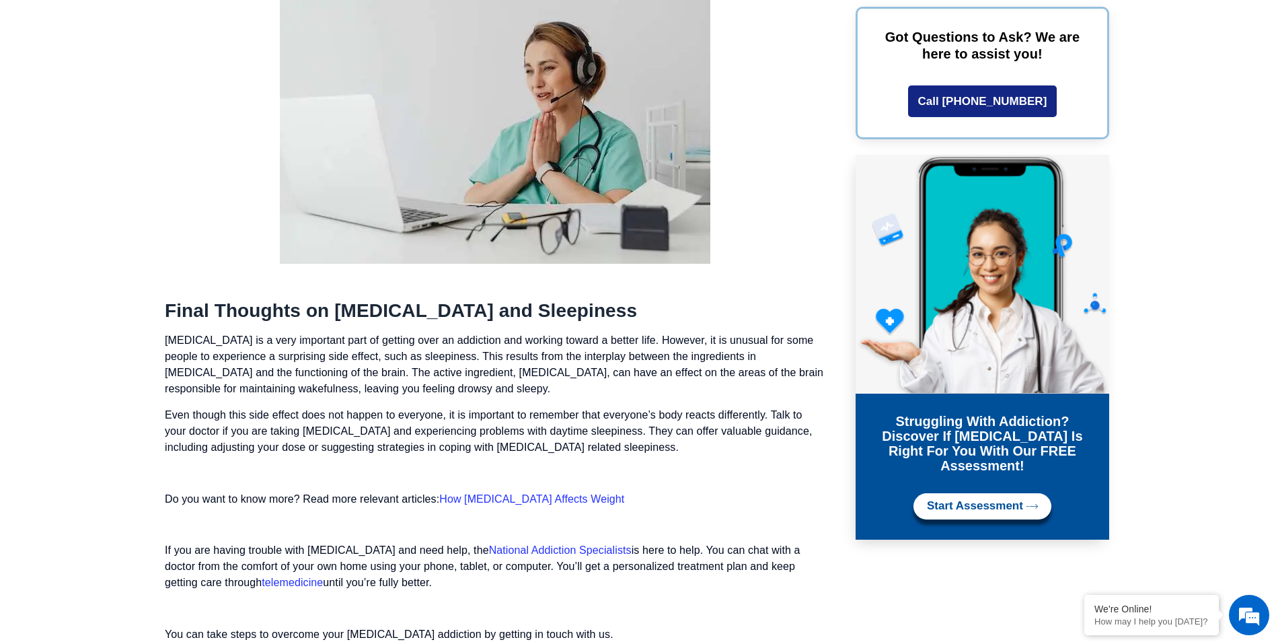  What do you see at coordinates (982, 46) in the screenshot?
I see `p: Got Questions to Ask? We are here to assist you!` at bounding box center [982, 46].